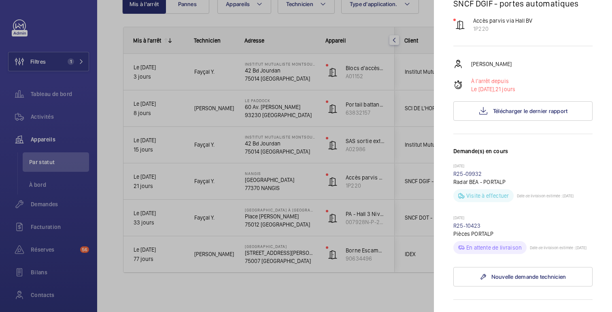 This screenshot has height=312, width=612. What do you see at coordinates (479, 182) in the screenshot?
I see `font: Radar BEA - PORTALP` at bounding box center [479, 182].